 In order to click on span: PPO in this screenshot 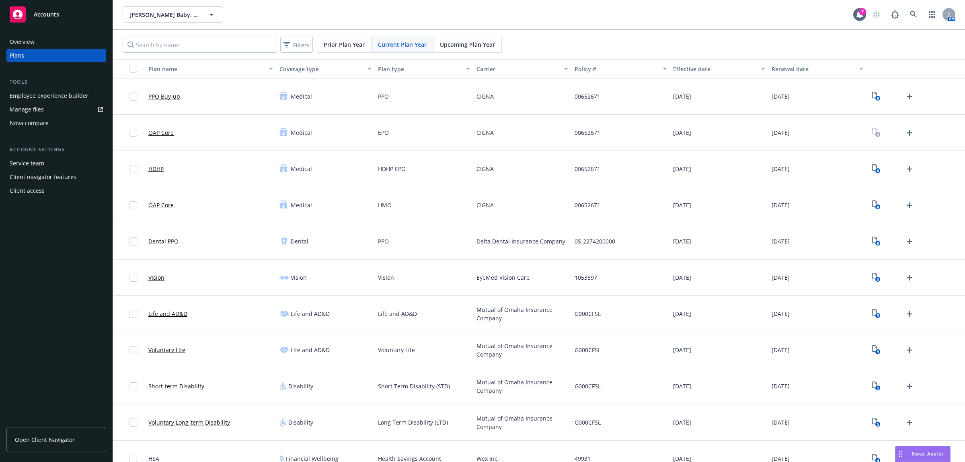, I will do `click(383, 241)`.